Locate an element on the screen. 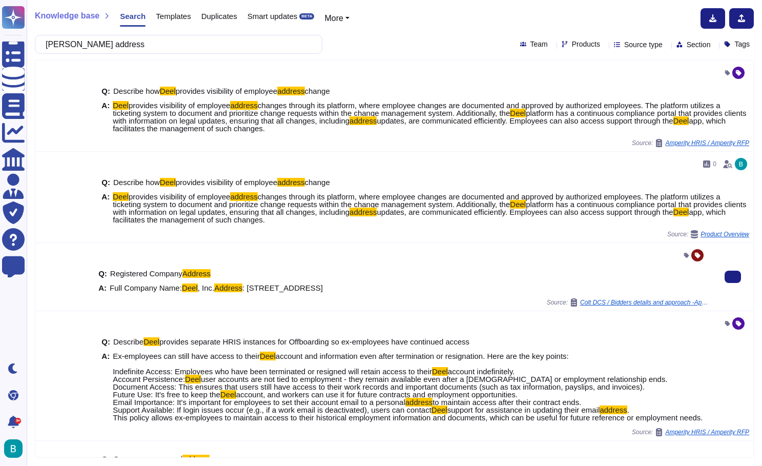  span: Source type is located at coordinates (643, 45).